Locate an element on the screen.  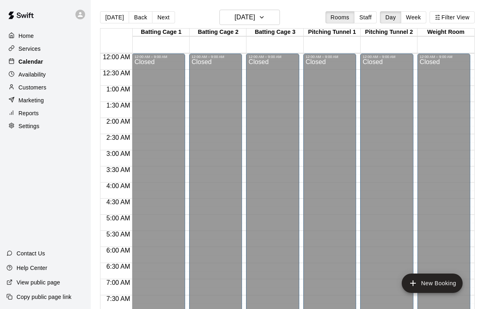
span: 3:30 AM is located at coordinates (118, 170).